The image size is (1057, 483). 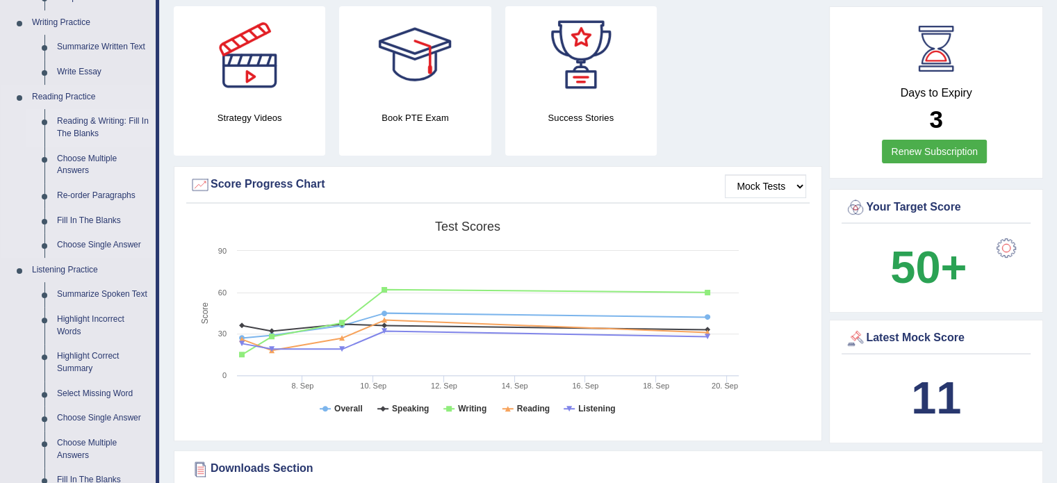 What do you see at coordinates (103, 325) in the screenshot?
I see `a: Highlight Incorrect Words` at bounding box center [103, 325].